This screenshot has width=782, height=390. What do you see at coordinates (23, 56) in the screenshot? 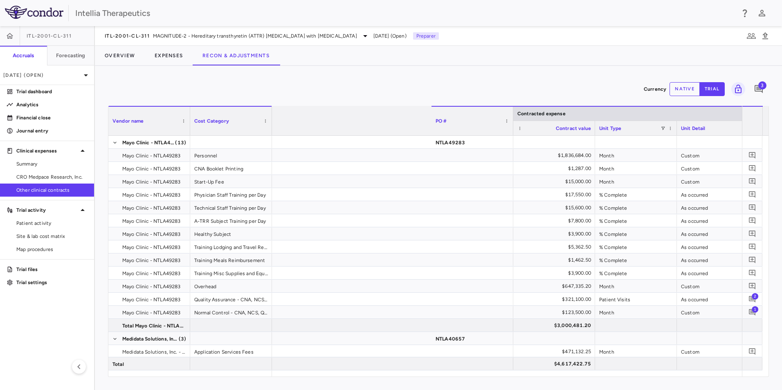
I see `h6: Accruals` at bounding box center [23, 56].